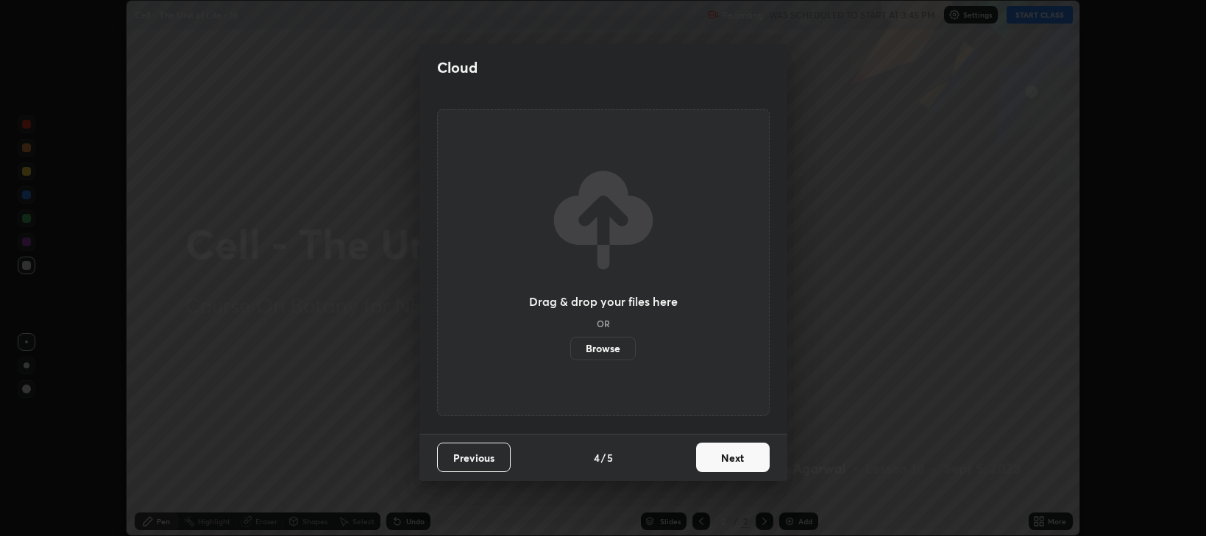 This screenshot has height=536, width=1206. What do you see at coordinates (474, 458) in the screenshot?
I see `button: Previous` at bounding box center [474, 458].